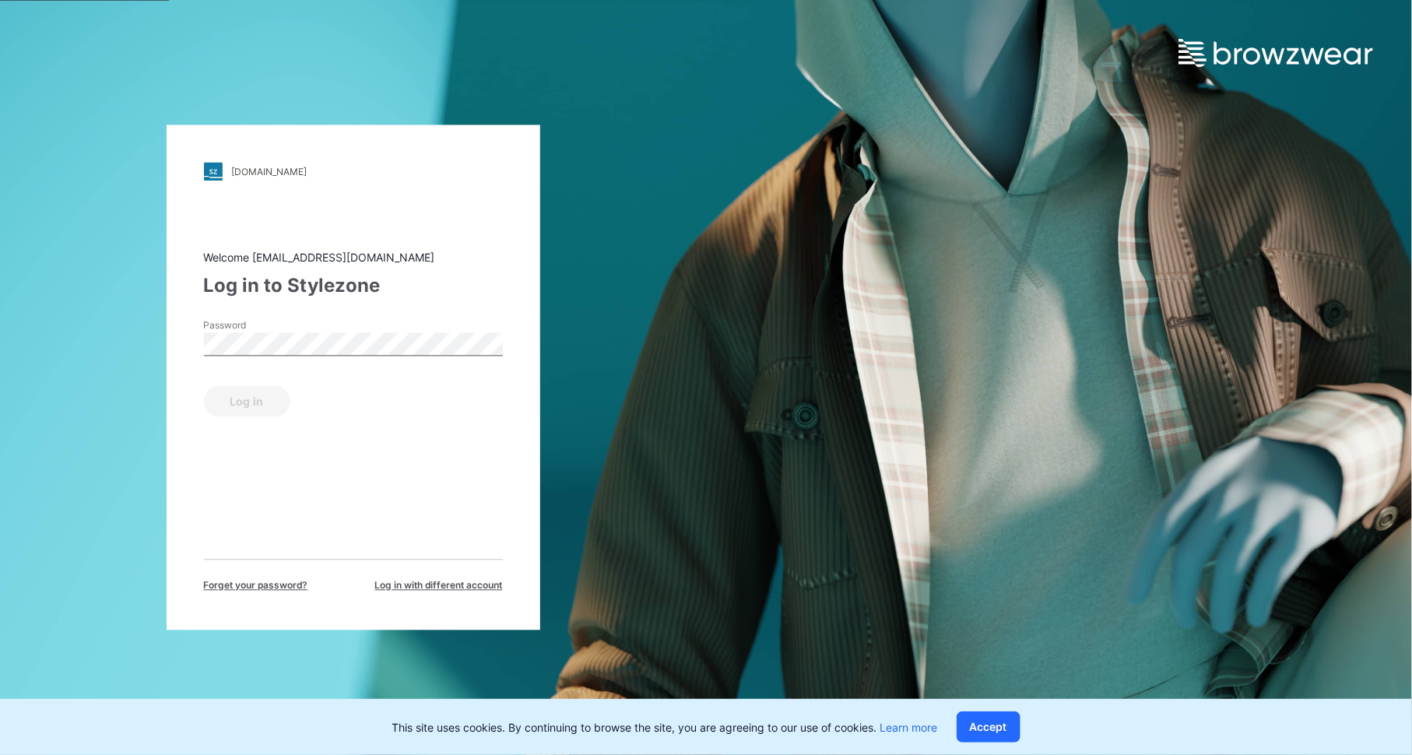 The image size is (1412, 755). What do you see at coordinates (256, 586) in the screenshot?
I see `span: Forget your password?` at bounding box center [256, 586].